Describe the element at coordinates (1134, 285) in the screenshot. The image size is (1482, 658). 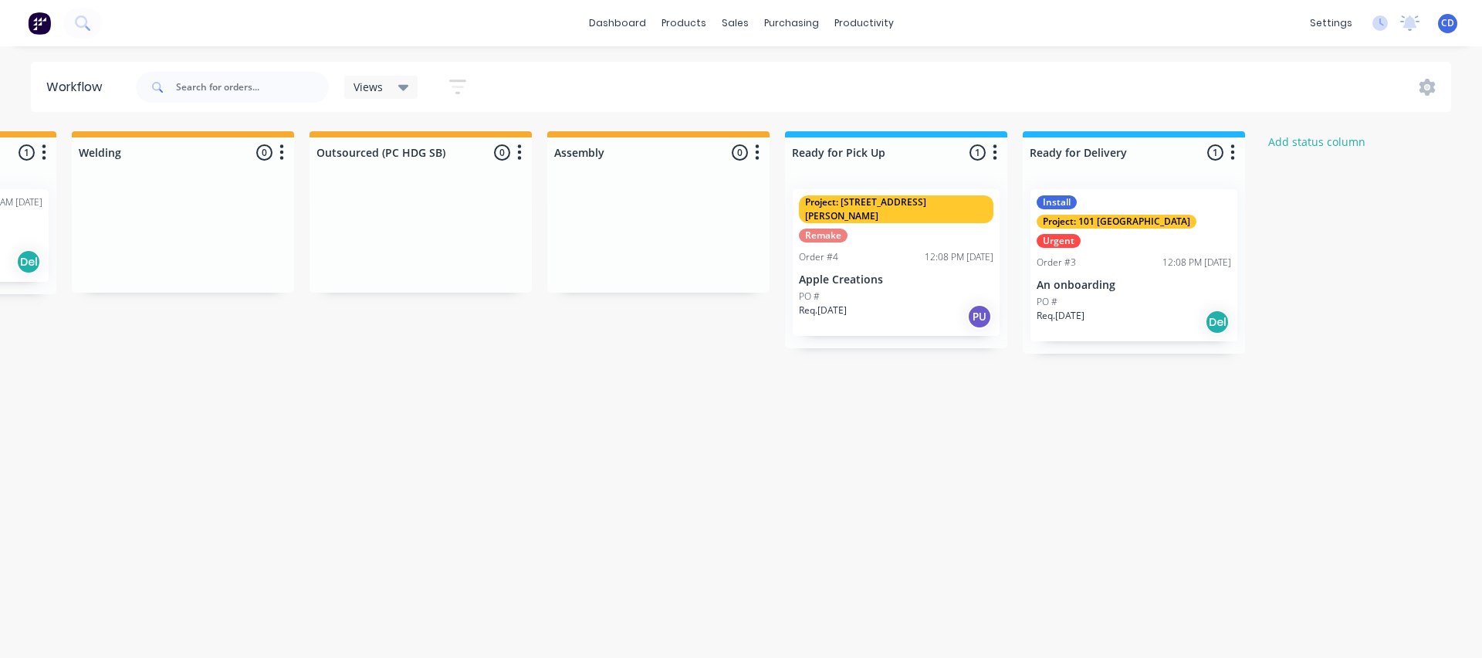
I see `p: An onboarding` at that location.